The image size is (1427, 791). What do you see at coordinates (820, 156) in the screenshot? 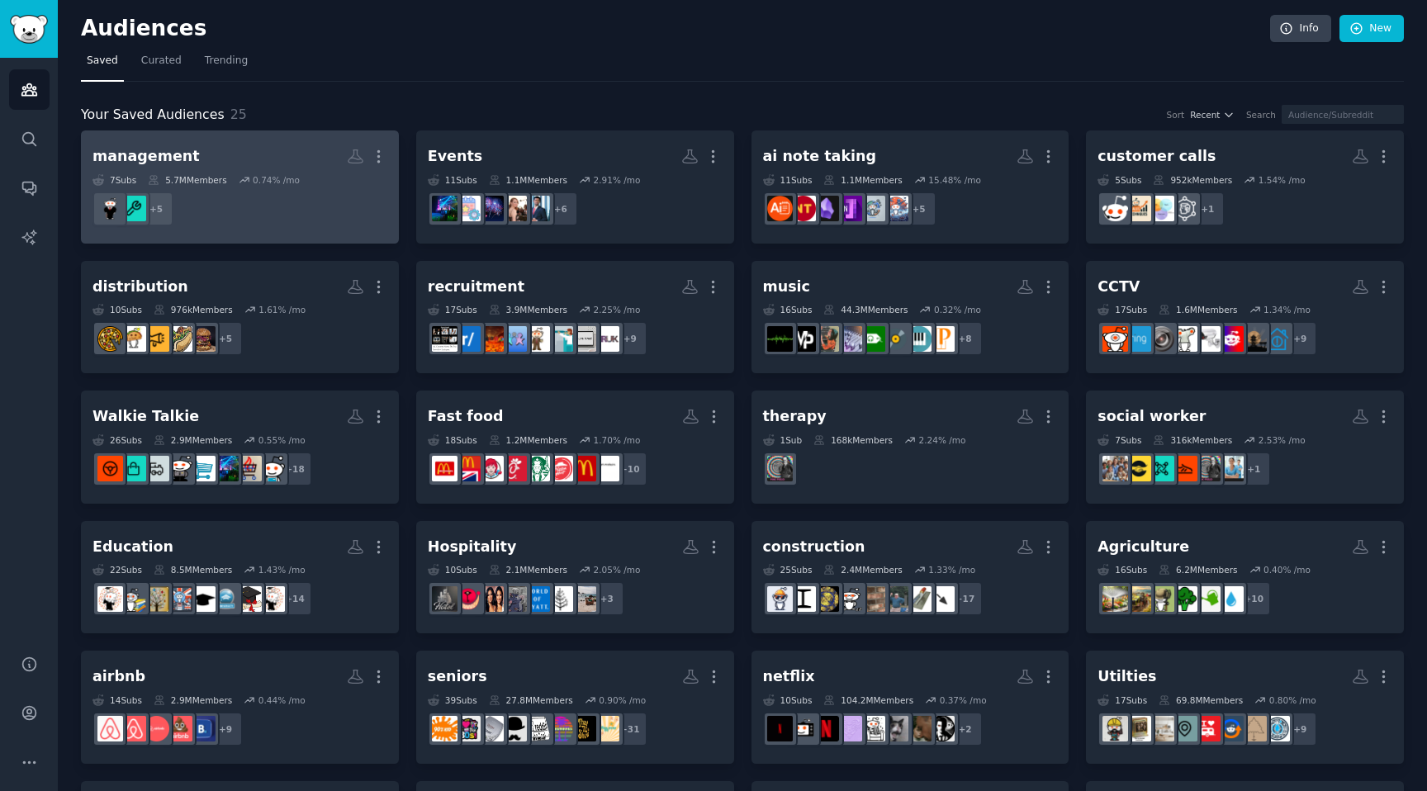
I see `div: ai note taking` at bounding box center [820, 156].